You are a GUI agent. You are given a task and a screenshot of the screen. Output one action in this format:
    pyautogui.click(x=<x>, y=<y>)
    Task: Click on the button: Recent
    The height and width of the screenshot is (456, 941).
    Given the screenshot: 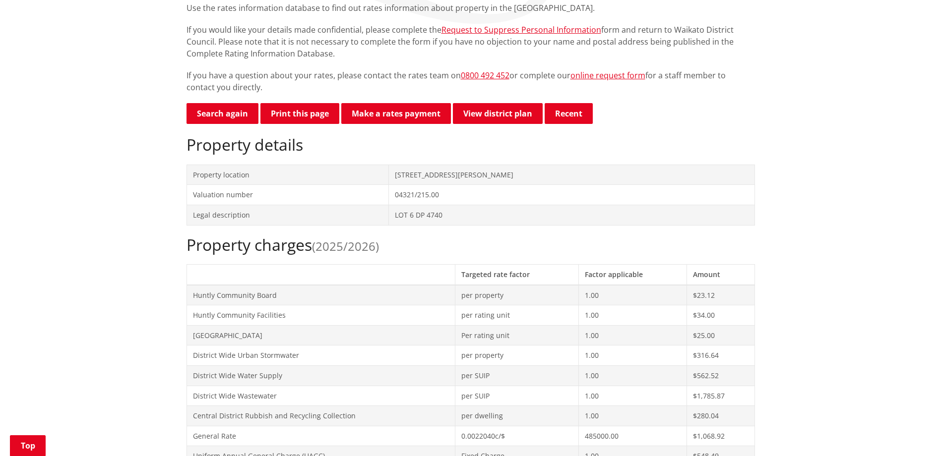 What is the action you would take?
    pyautogui.click(x=568, y=114)
    